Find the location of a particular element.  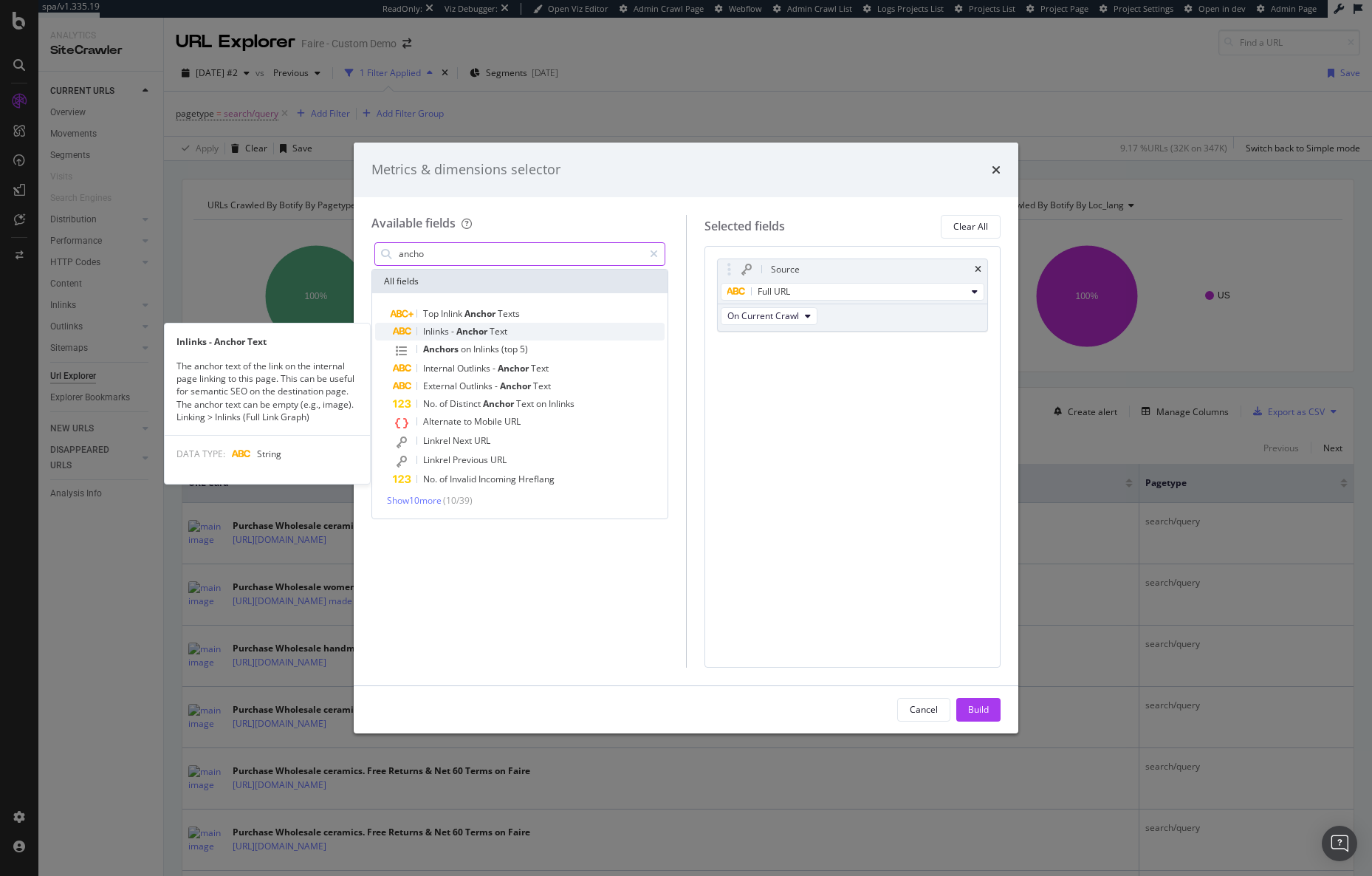

div: Build is located at coordinates (979, 709).